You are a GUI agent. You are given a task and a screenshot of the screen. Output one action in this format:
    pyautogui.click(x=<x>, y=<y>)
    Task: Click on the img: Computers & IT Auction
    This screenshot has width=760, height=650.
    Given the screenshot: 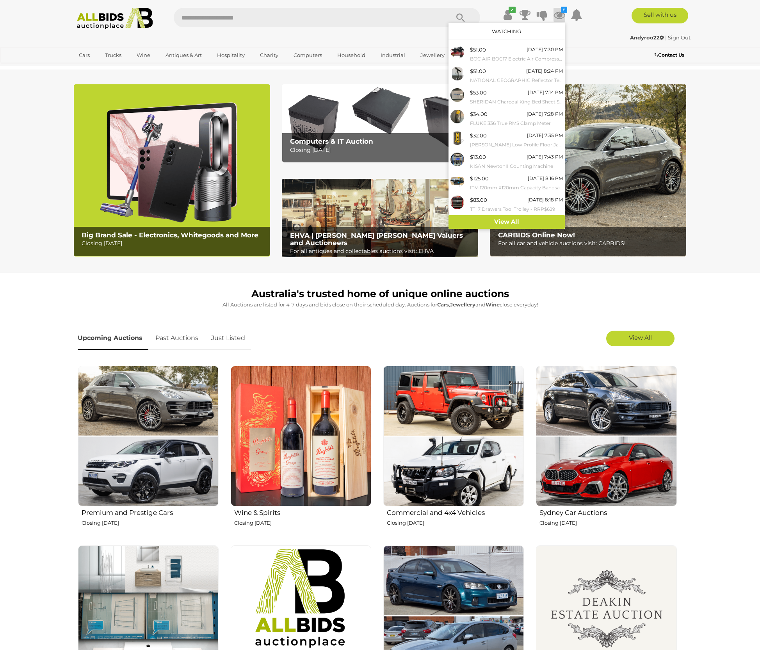 What is the action you would take?
    pyautogui.click(x=380, y=123)
    